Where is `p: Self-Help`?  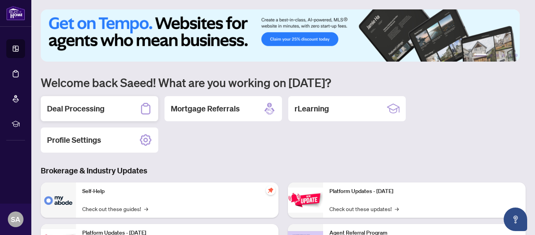
p: Self-Help is located at coordinates (177, 191).